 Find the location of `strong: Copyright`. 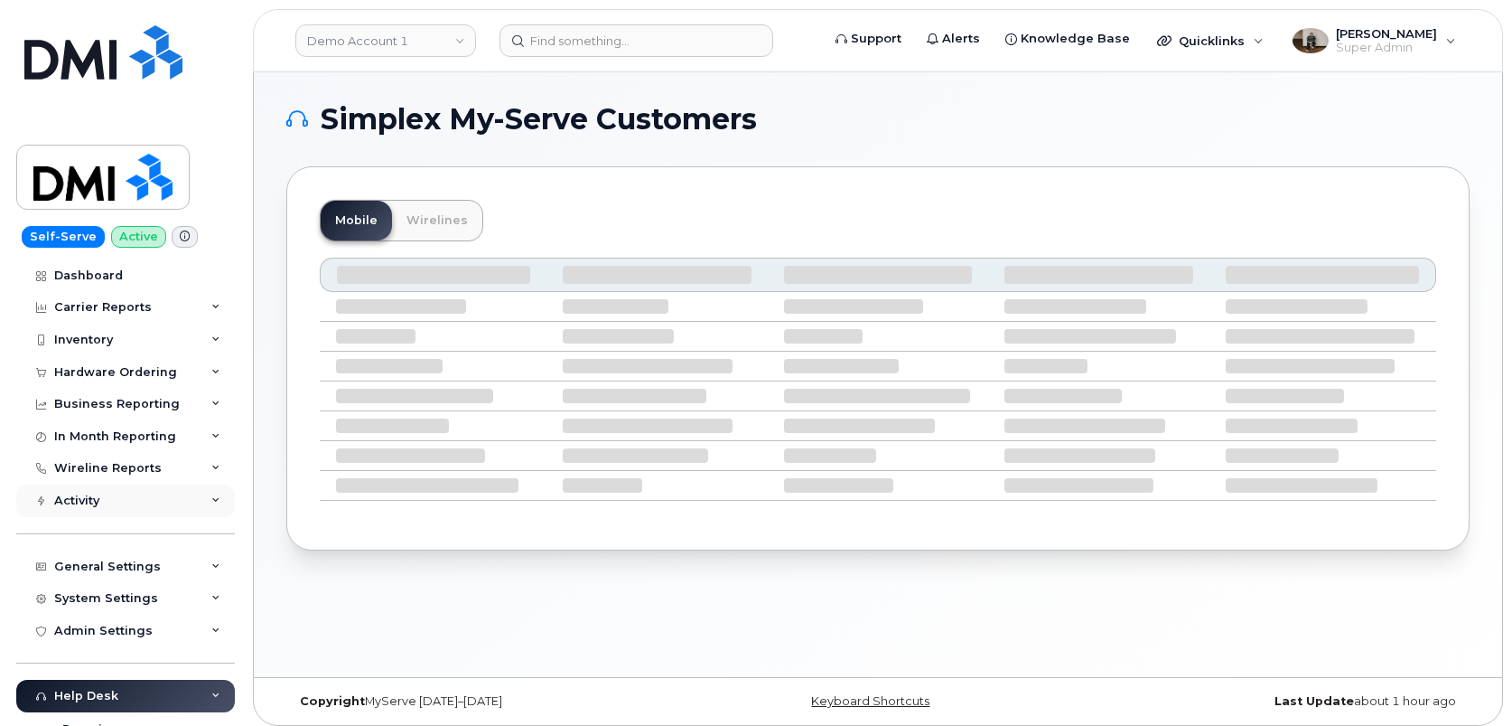

strong: Copyright is located at coordinates (332, 700).